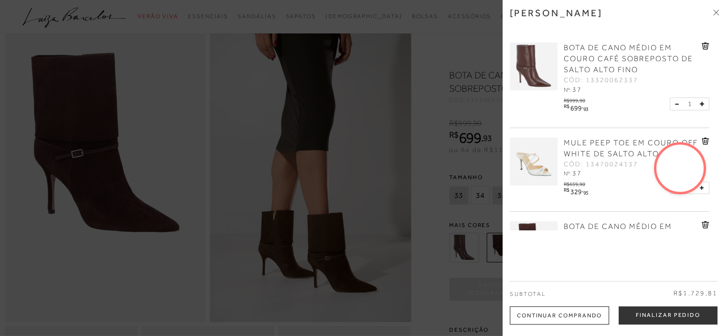 The image size is (726, 336). What do you see at coordinates (586, 109) in the screenshot?
I see `span: 93` at bounding box center [586, 109].